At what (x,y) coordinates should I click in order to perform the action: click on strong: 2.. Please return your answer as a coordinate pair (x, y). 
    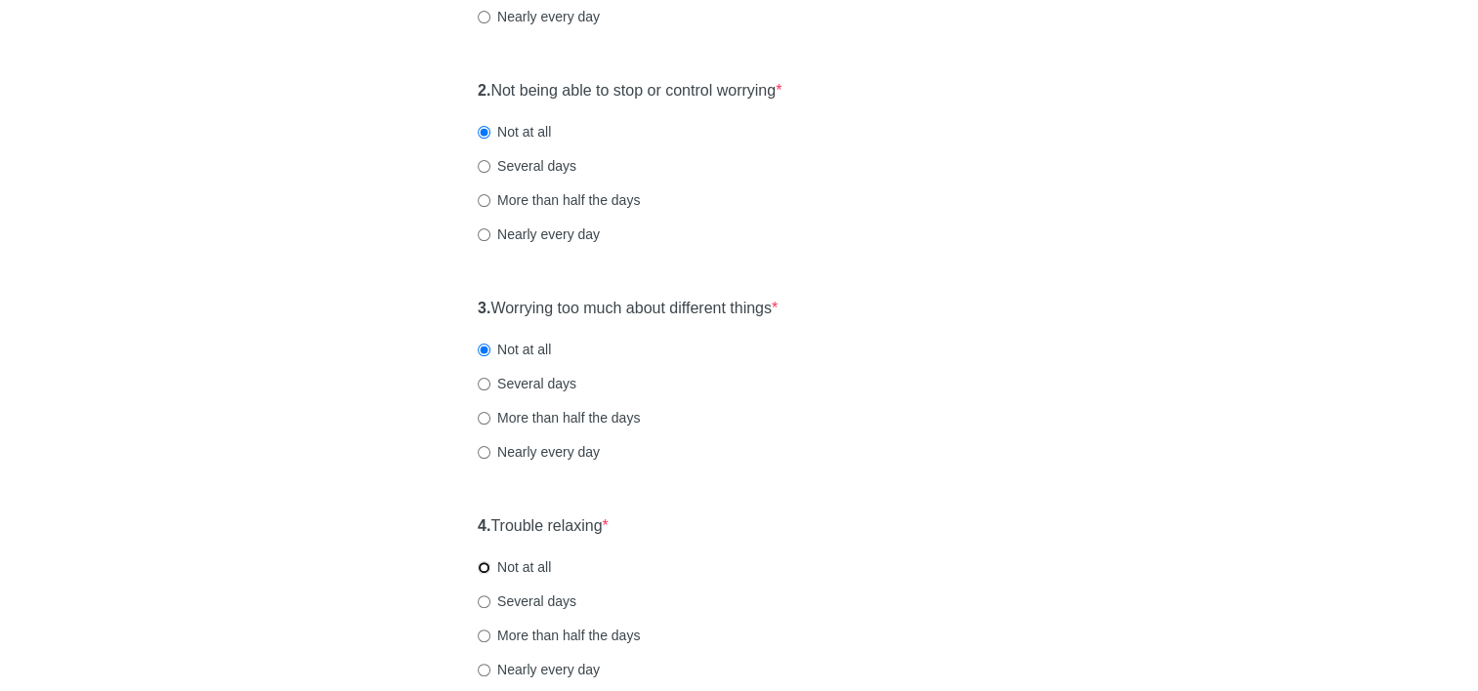
    Looking at the image, I should click on (483, 90).